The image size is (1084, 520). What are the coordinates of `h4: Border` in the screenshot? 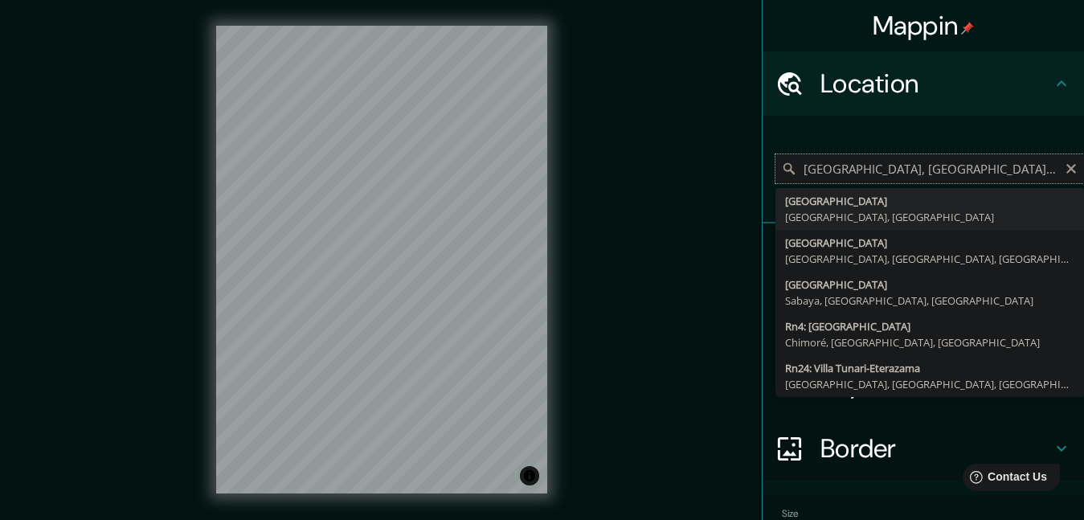 It's located at (936, 448).